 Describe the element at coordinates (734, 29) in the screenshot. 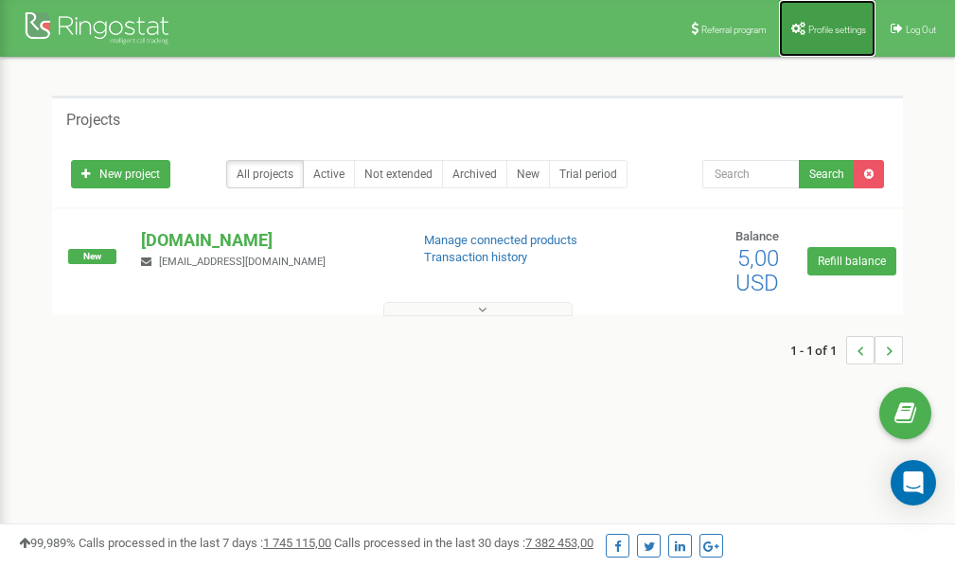

I see `span: Referral program` at that location.